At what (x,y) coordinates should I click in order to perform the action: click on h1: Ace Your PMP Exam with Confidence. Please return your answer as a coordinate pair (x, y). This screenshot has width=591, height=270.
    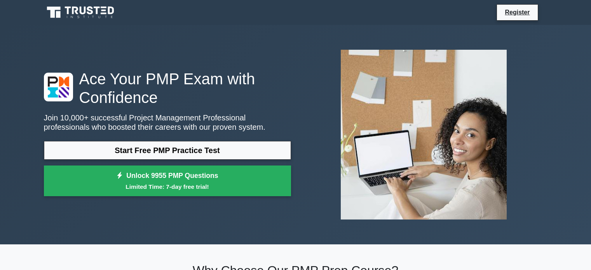
    Looking at the image, I should click on (167, 88).